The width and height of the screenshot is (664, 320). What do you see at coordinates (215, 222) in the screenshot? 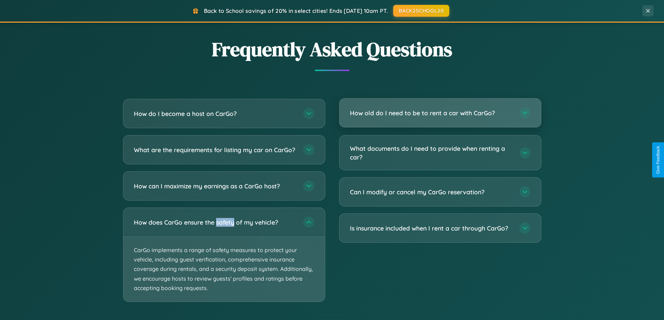
I see `h3: How does CarGo ensure the safety of my vehicle?` at bounding box center [215, 222].